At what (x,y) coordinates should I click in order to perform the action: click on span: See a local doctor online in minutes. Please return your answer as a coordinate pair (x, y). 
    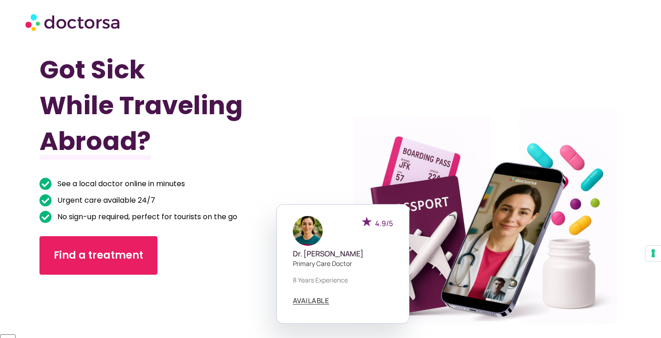
    Looking at the image, I should click on (120, 184).